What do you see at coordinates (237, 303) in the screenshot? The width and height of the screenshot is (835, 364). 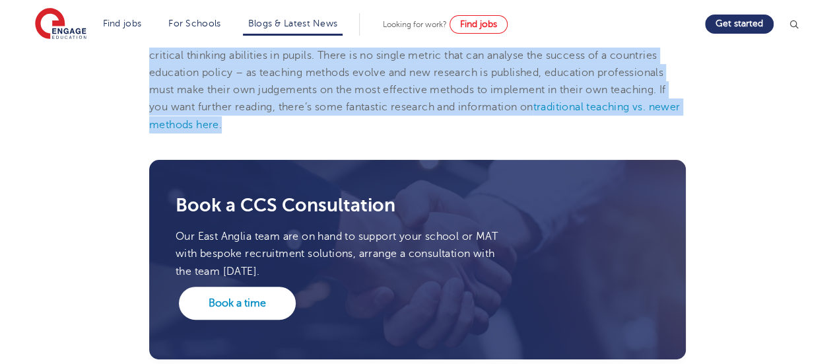 I see `a: Book a time` at bounding box center [237, 303].